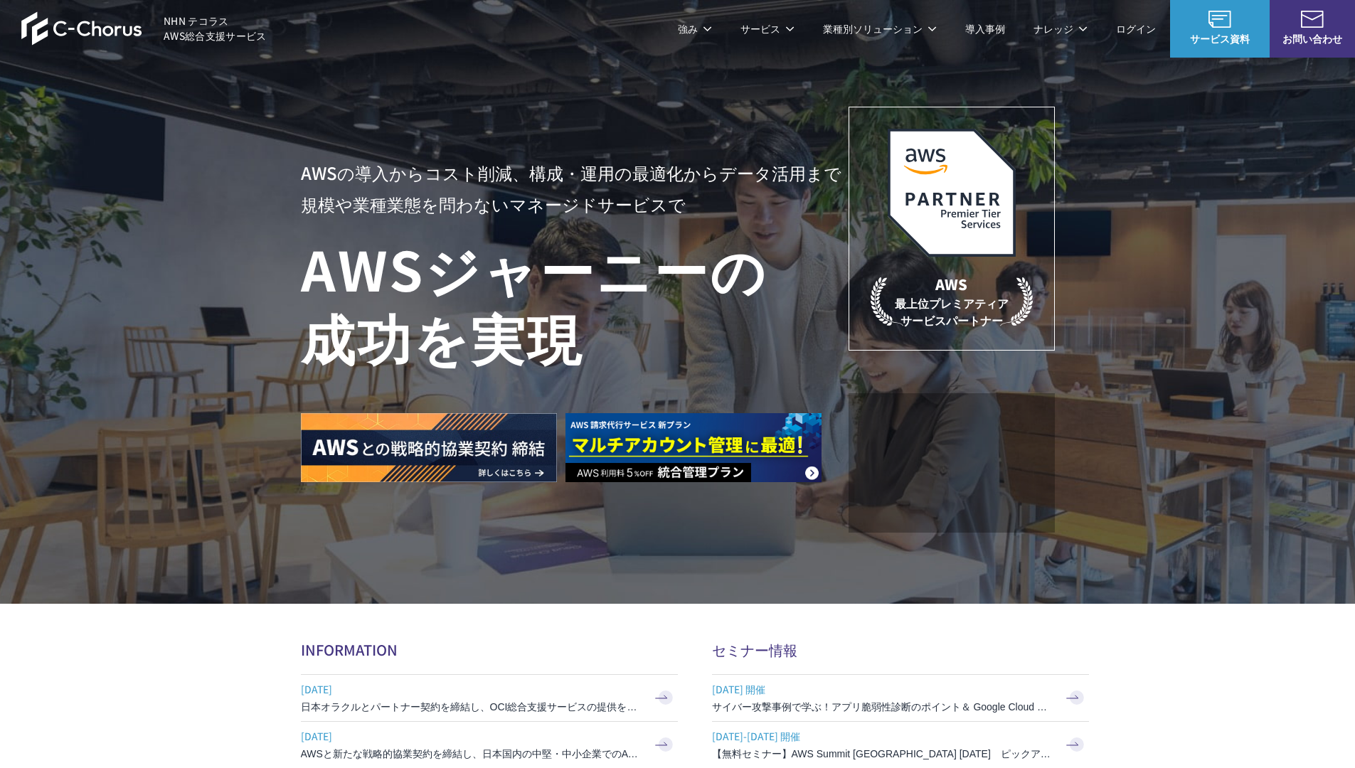 This screenshot has width=1355, height=768. Describe the element at coordinates (472, 707) in the screenshot. I see `h3: 日本オラクルとパートナー契約を締結し、OCI総合支援サービスの提供を開始` at that location.